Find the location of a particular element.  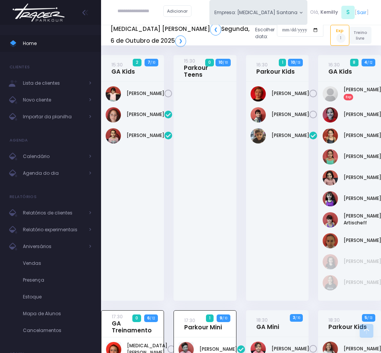

img: Isabella Yamaguchi is located at coordinates (330, 136).